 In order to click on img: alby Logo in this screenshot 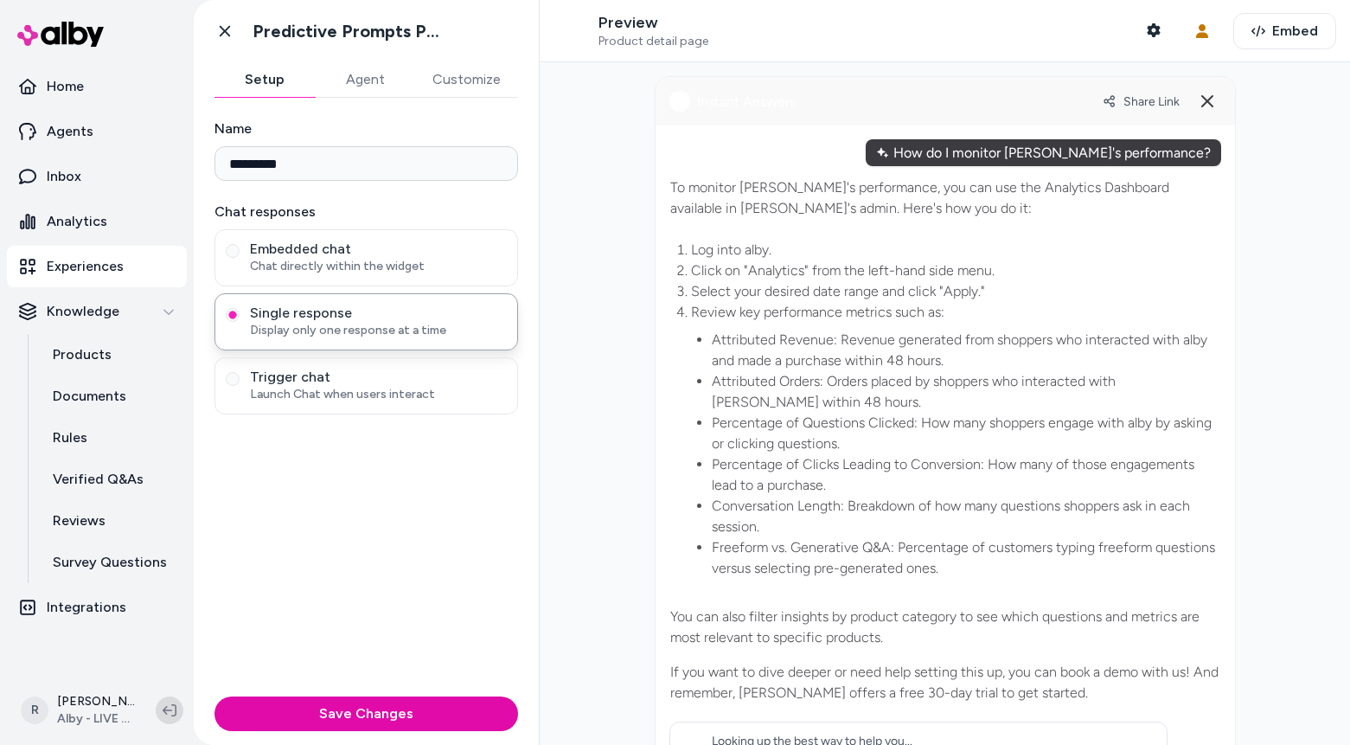, I will do `click(61, 34)`.